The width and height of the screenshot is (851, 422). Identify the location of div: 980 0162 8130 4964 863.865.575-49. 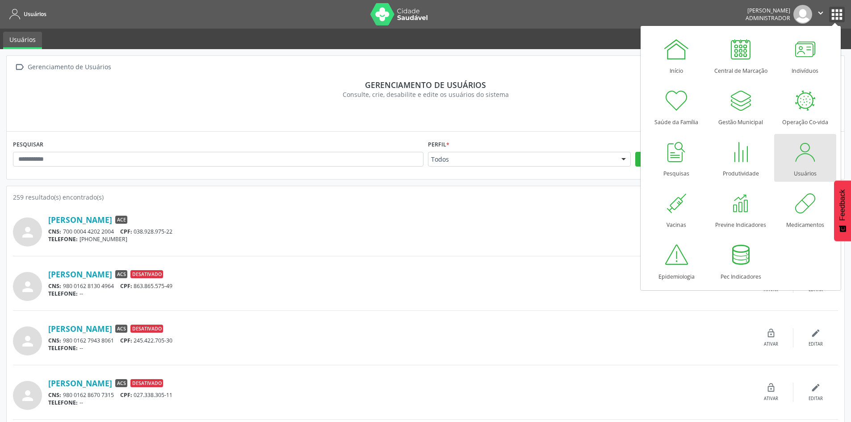
(398, 286).